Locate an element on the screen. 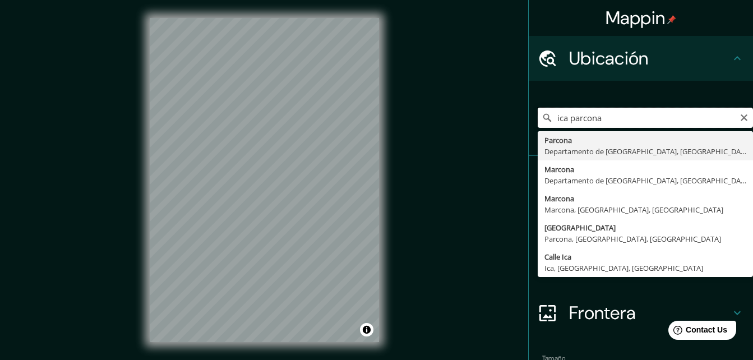  span: Contact Us is located at coordinates (53, 13).